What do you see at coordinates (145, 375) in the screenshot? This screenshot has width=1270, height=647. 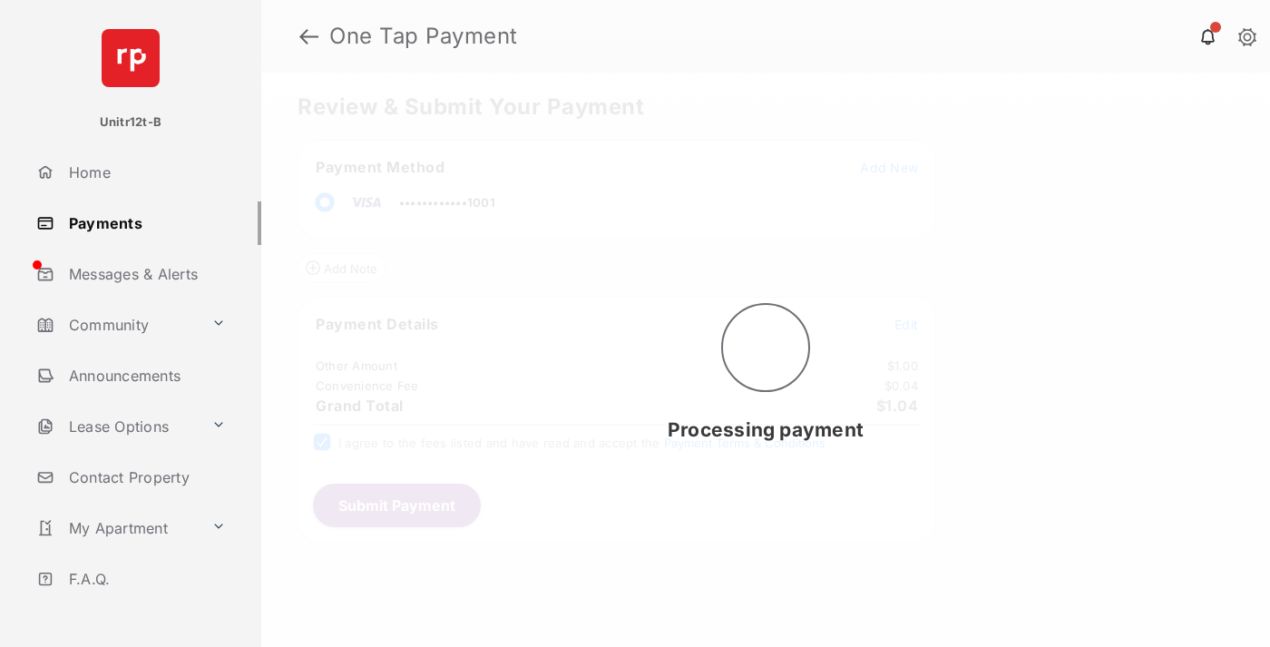 I see `a: Announcements` at bounding box center [145, 375].